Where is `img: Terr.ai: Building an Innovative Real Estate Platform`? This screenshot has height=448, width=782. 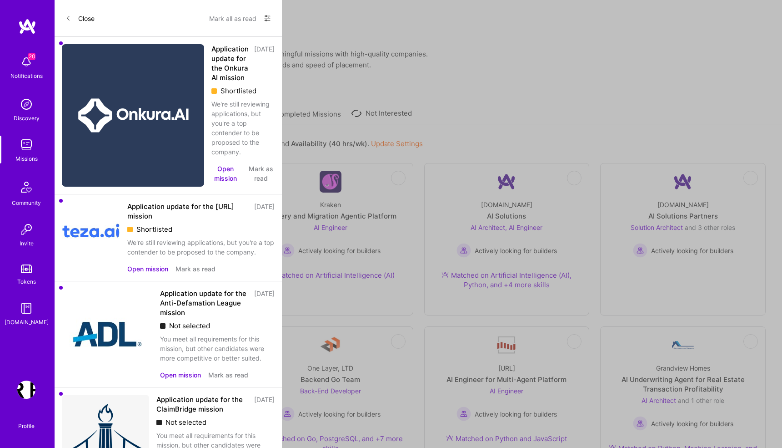 img: Terr.ai: Building an Innovative Real Estate Platform is located at coordinates (26, 389).